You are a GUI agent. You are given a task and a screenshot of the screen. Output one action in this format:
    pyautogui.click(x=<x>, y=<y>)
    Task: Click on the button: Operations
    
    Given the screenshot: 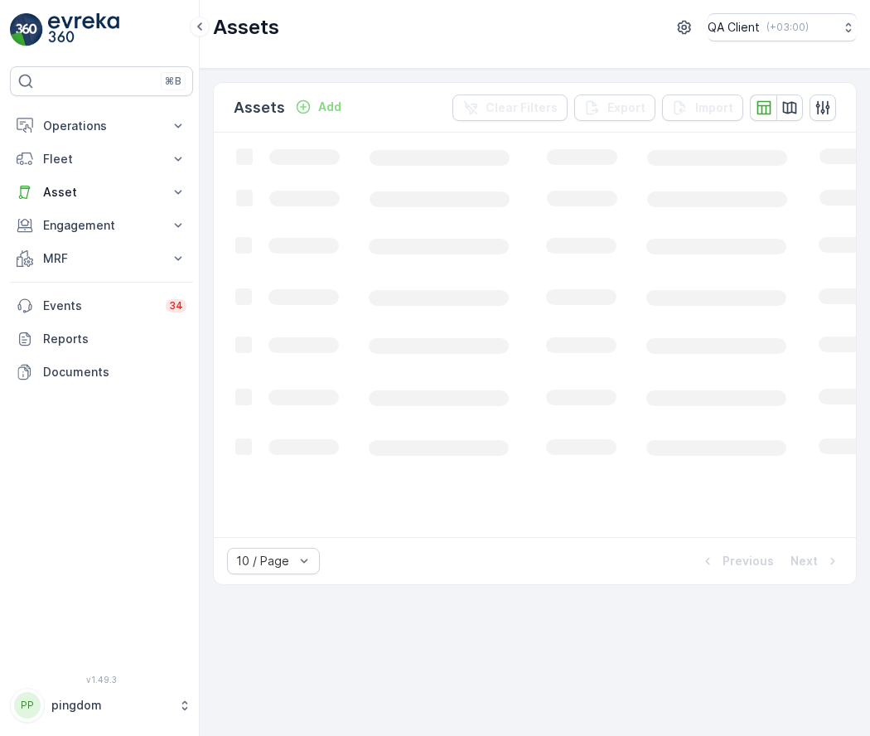 What is the action you would take?
    pyautogui.click(x=101, y=126)
    